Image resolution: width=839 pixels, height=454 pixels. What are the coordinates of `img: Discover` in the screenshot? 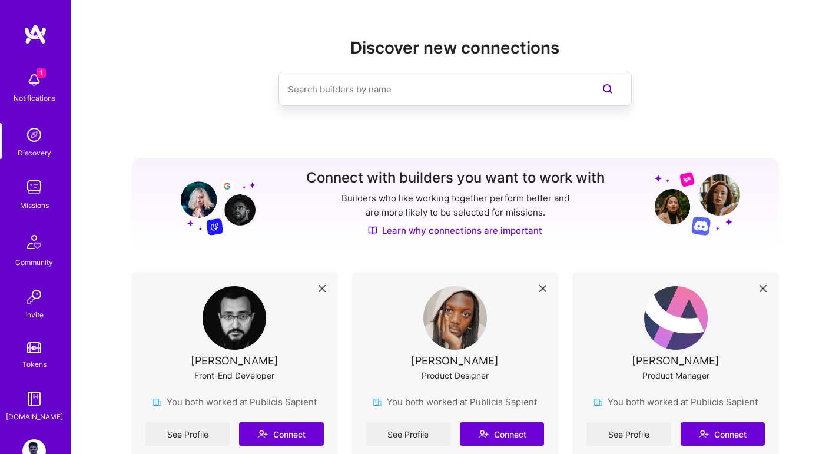 It's located at (373, 230).